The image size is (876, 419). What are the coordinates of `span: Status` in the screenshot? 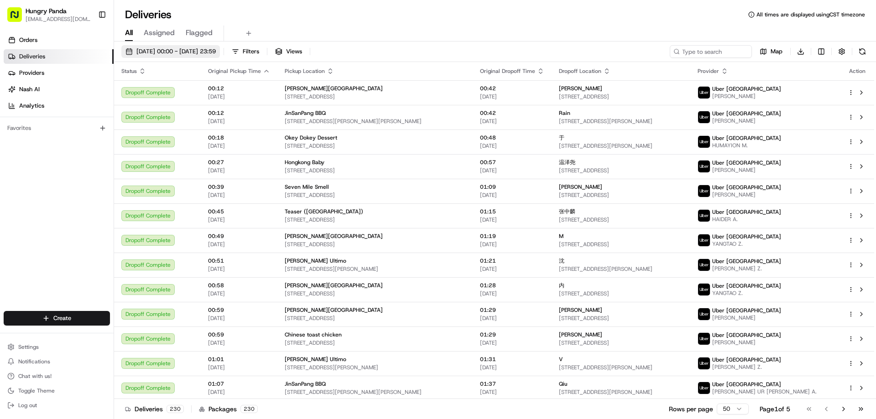 It's located at (129, 71).